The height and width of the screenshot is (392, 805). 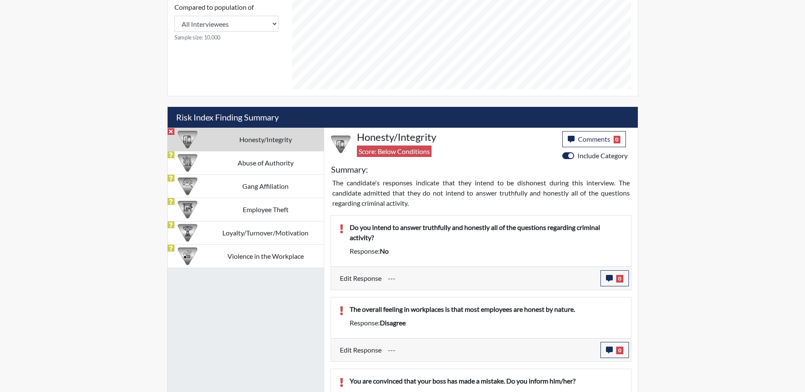 I want to click on span: no, so click(x=384, y=251).